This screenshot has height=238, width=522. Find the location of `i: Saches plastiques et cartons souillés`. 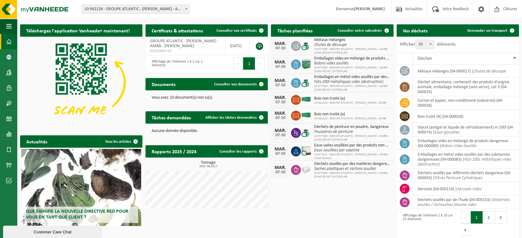

i: Saches plastiques et cartons souillés is located at coordinates (345, 169).